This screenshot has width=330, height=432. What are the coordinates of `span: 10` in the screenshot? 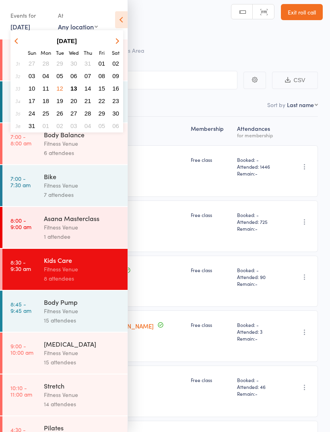 It's located at (32, 88).